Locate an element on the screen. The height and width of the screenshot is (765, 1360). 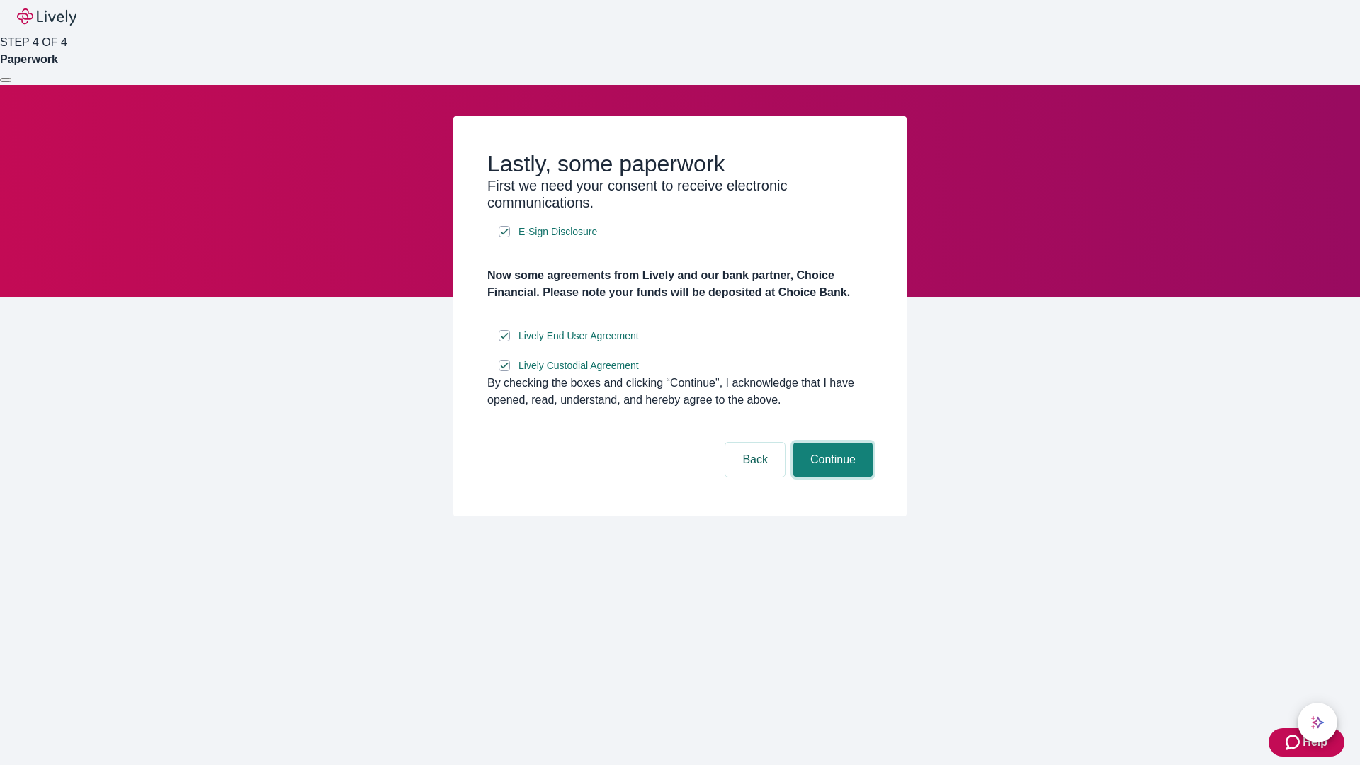
span: Lively End User Agreement is located at coordinates (579, 336).